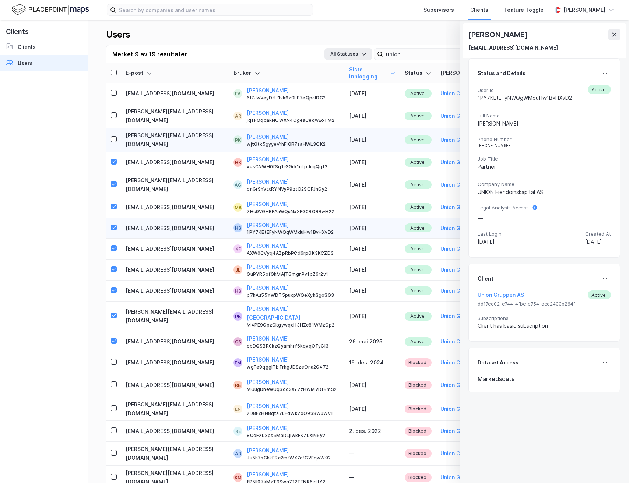 The image size is (629, 483). Describe the element at coordinates (238, 342) in the screenshot. I see `div: GS` at that location.